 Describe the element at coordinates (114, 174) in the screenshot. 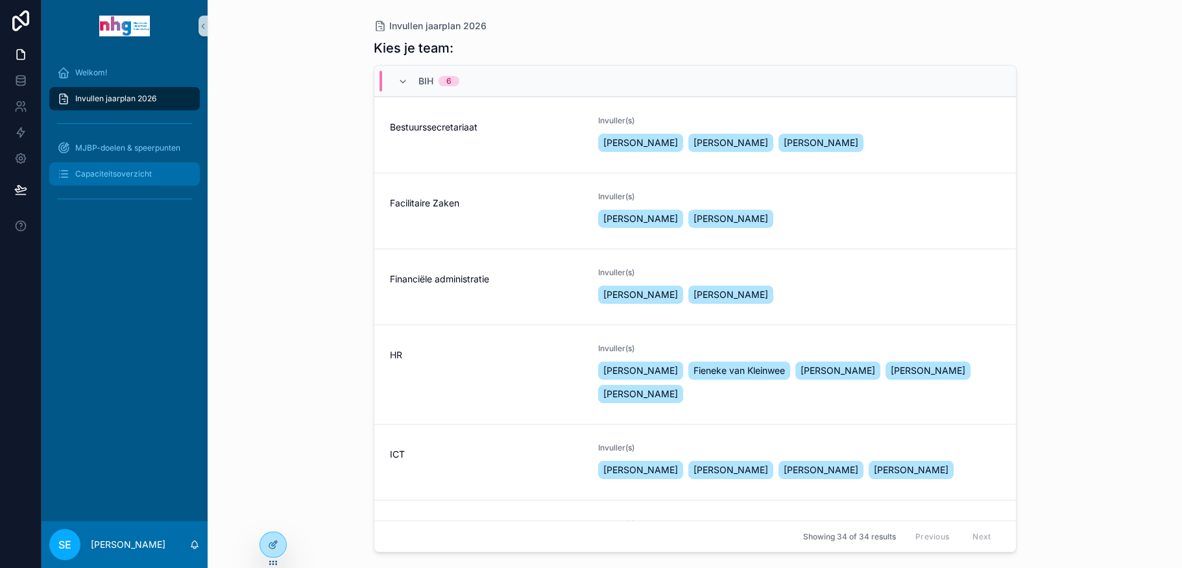

I see `span: Capaciteitsoverzicht` at that location.